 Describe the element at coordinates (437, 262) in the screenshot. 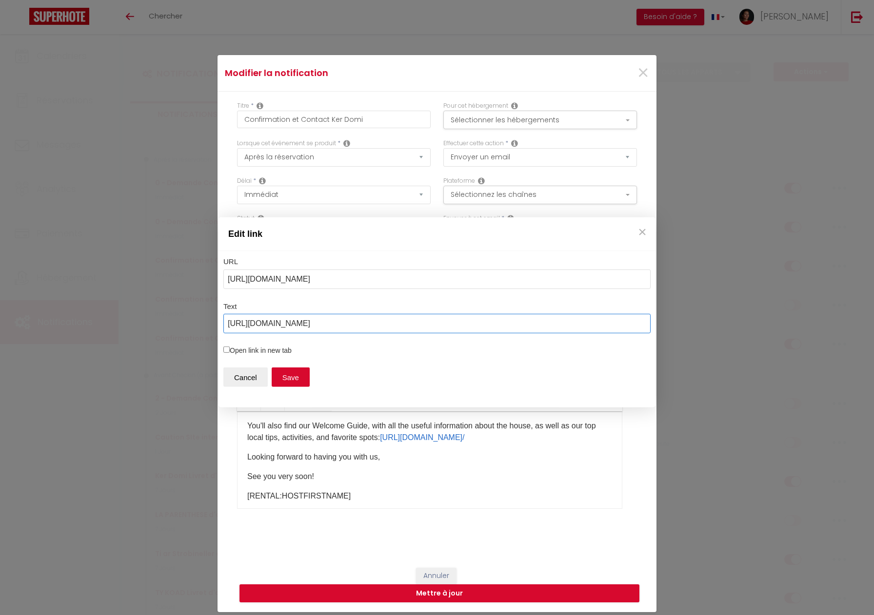

I see `label: URL` at that location.